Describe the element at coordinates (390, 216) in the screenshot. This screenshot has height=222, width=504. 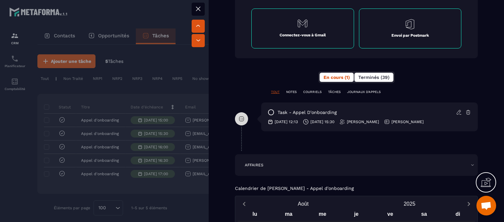
I see `div: ve` at that location.